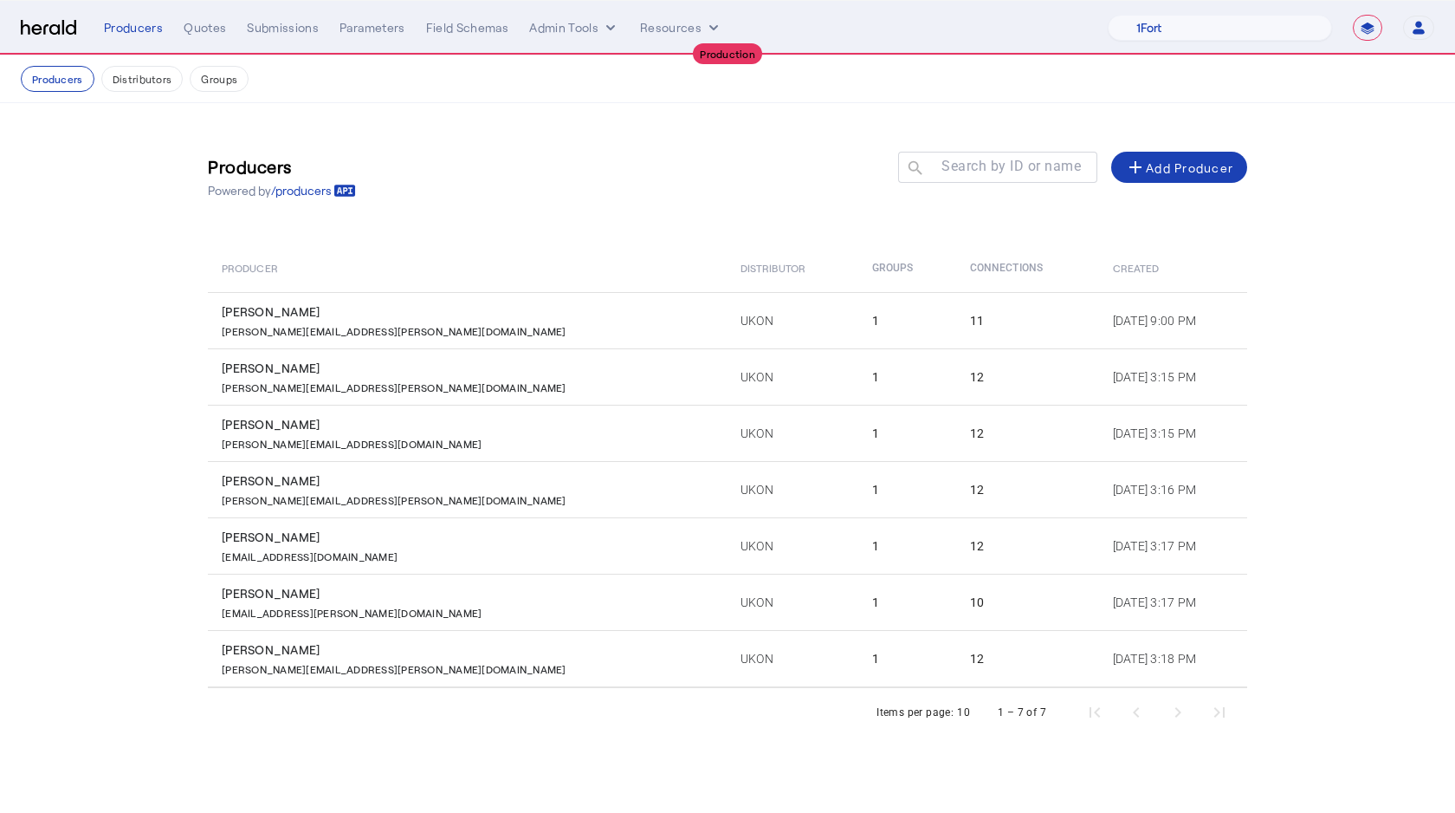 This screenshot has height=813, width=1455. I want to click on div: Producers, so click(133, 28).